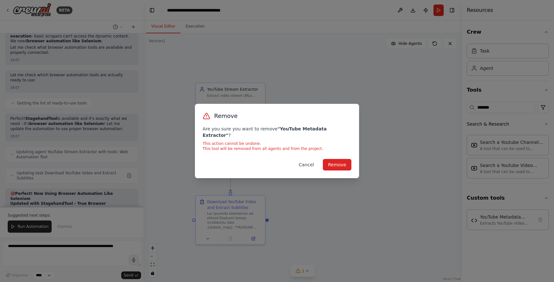 The width and height of the screenshot is (554, 282). I want to click on p: Are you sure you want to remove ?, so click(277, 132).